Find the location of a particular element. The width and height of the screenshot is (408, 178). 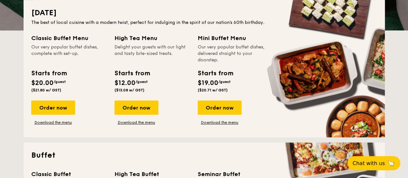

span: ($20.71 w/ GST) is located at coordinates (213, 90).